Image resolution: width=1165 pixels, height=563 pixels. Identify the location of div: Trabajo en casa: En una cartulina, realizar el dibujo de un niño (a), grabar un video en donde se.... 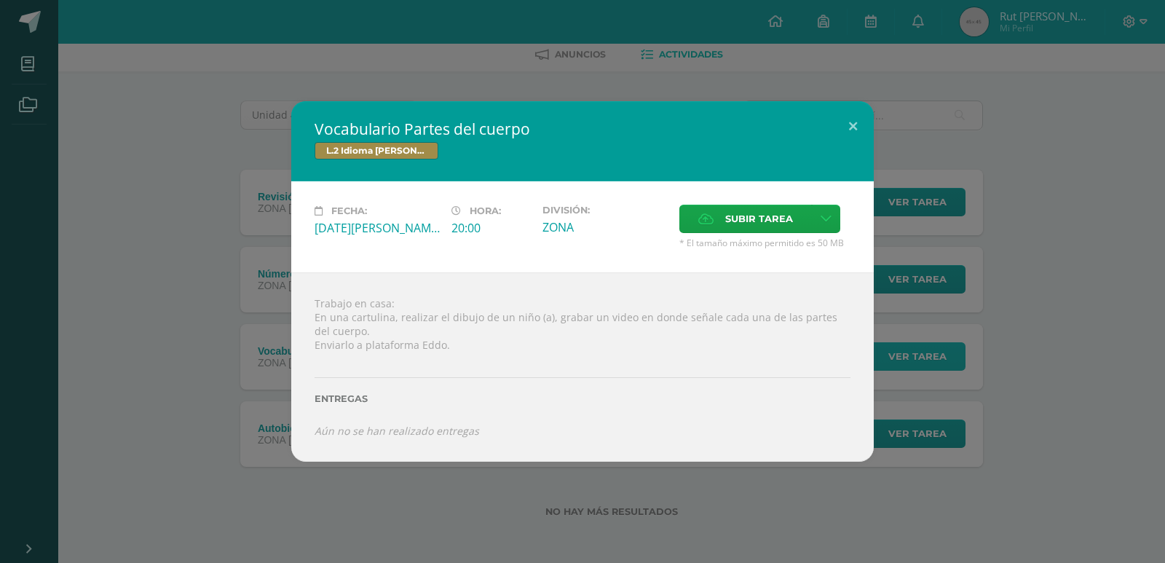
(582, 366).